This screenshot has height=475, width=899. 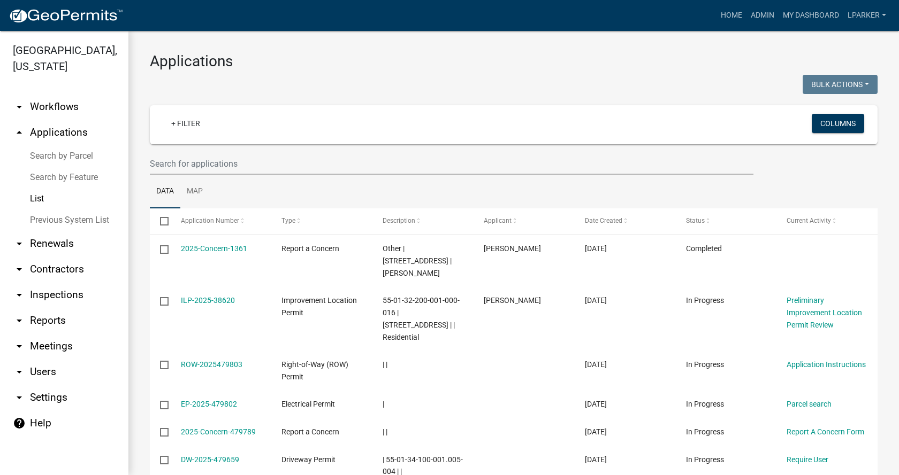 I want to click on a: lparker, so click(x=866, y=16).